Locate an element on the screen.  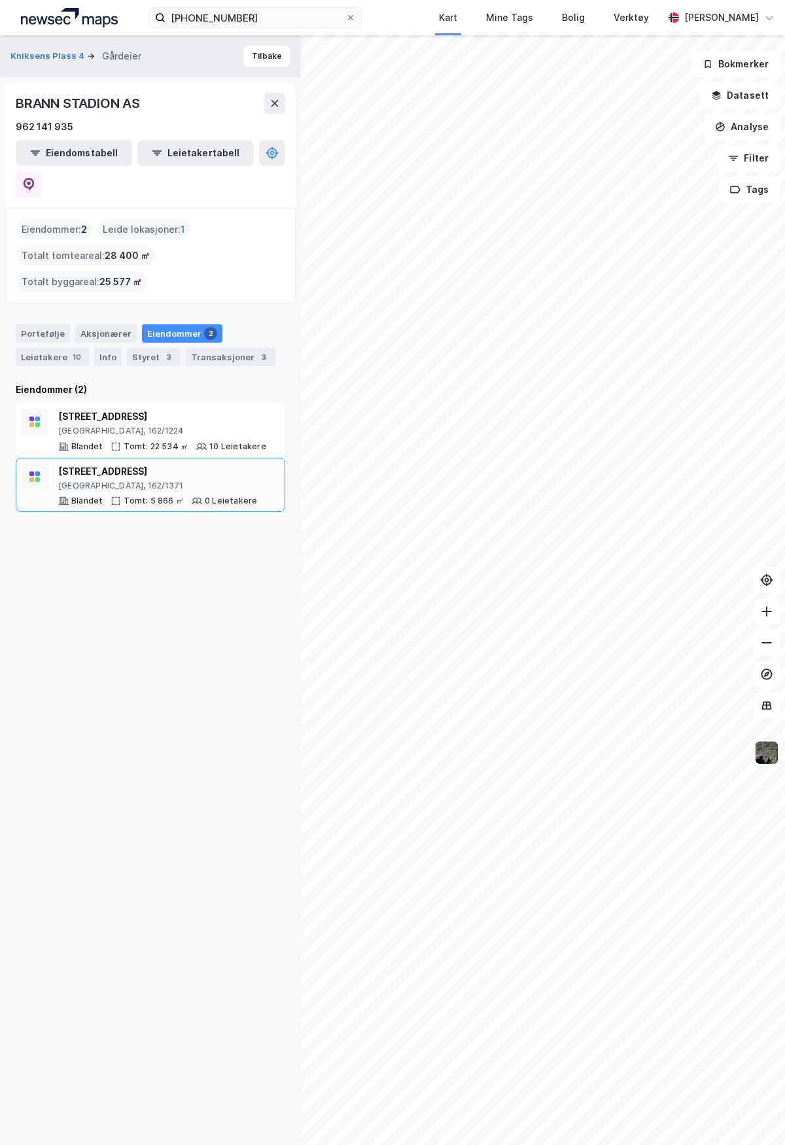
input: Søk på adresse, matrikkel, gårdeiere, leietakere eller personer is located at coordinates (255, 18).